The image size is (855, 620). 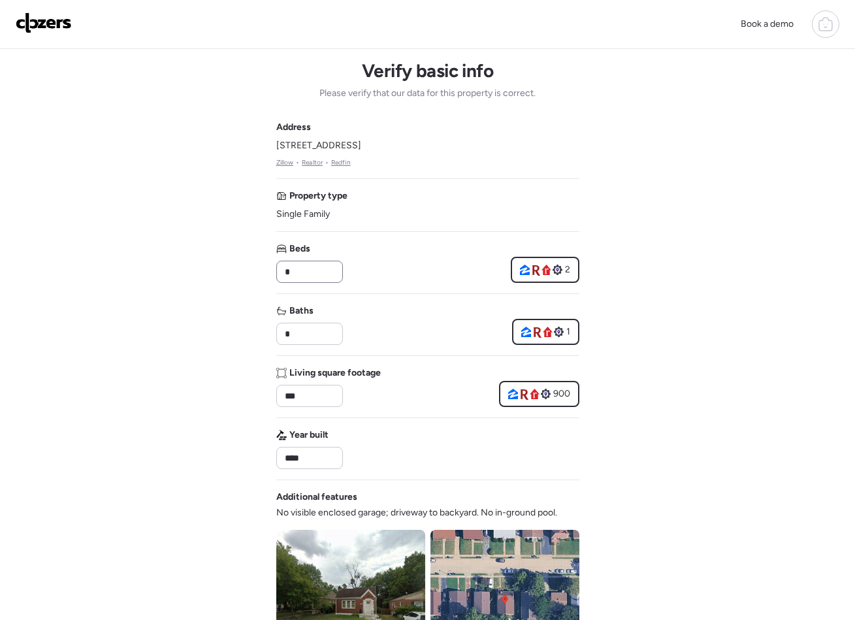 What do you see at coordinates (427, 71) in the screenshot?
I see `h1: Verify basic info` at bounding box center [427, 71].